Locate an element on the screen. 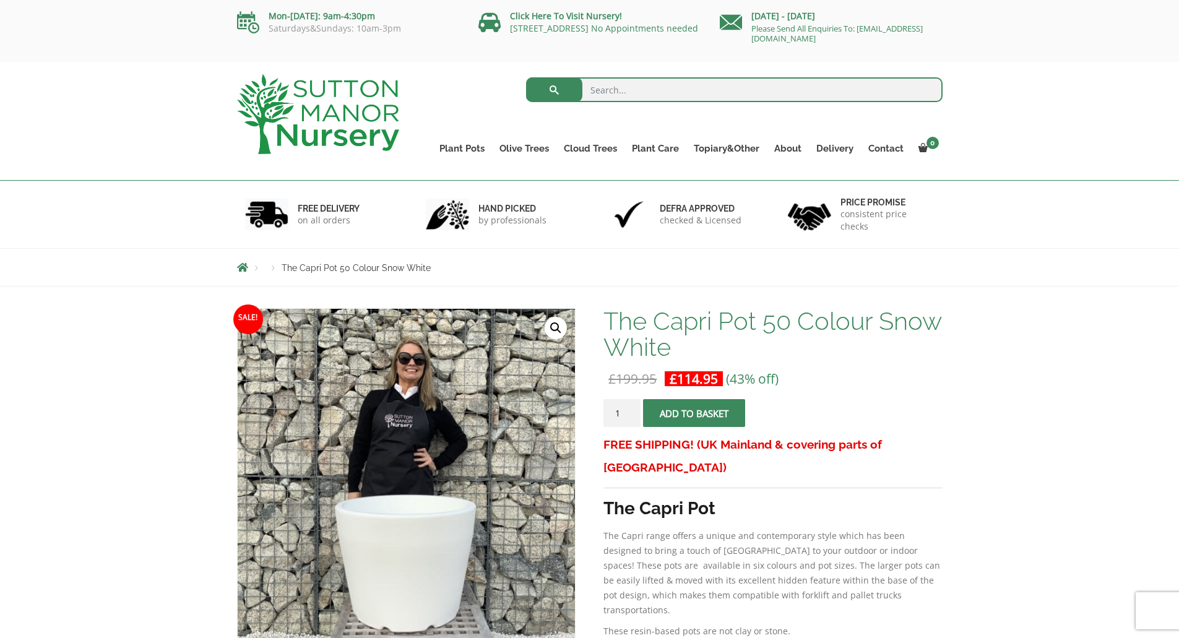 The height and width of the screenshot is (638, 1179). h6: hand picked is located at coordinates (512, 208).